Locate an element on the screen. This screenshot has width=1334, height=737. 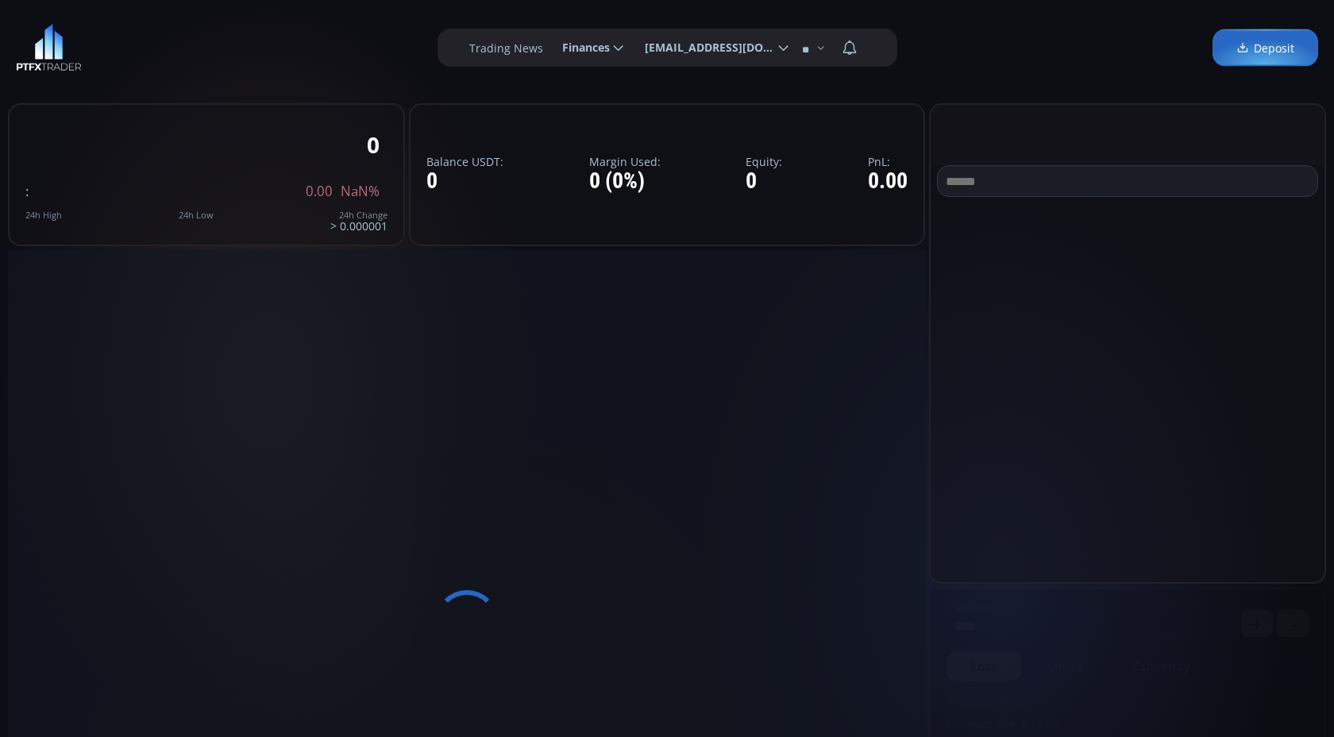
div: 24h Change is located at coordinates (359, 215).